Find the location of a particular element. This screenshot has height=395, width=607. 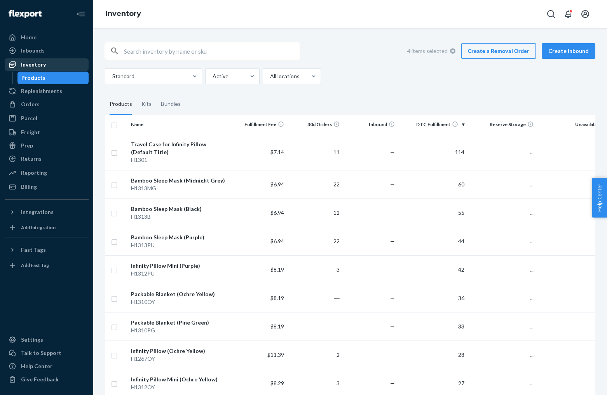

div: H1310OY is located at coordinates (180, 302).